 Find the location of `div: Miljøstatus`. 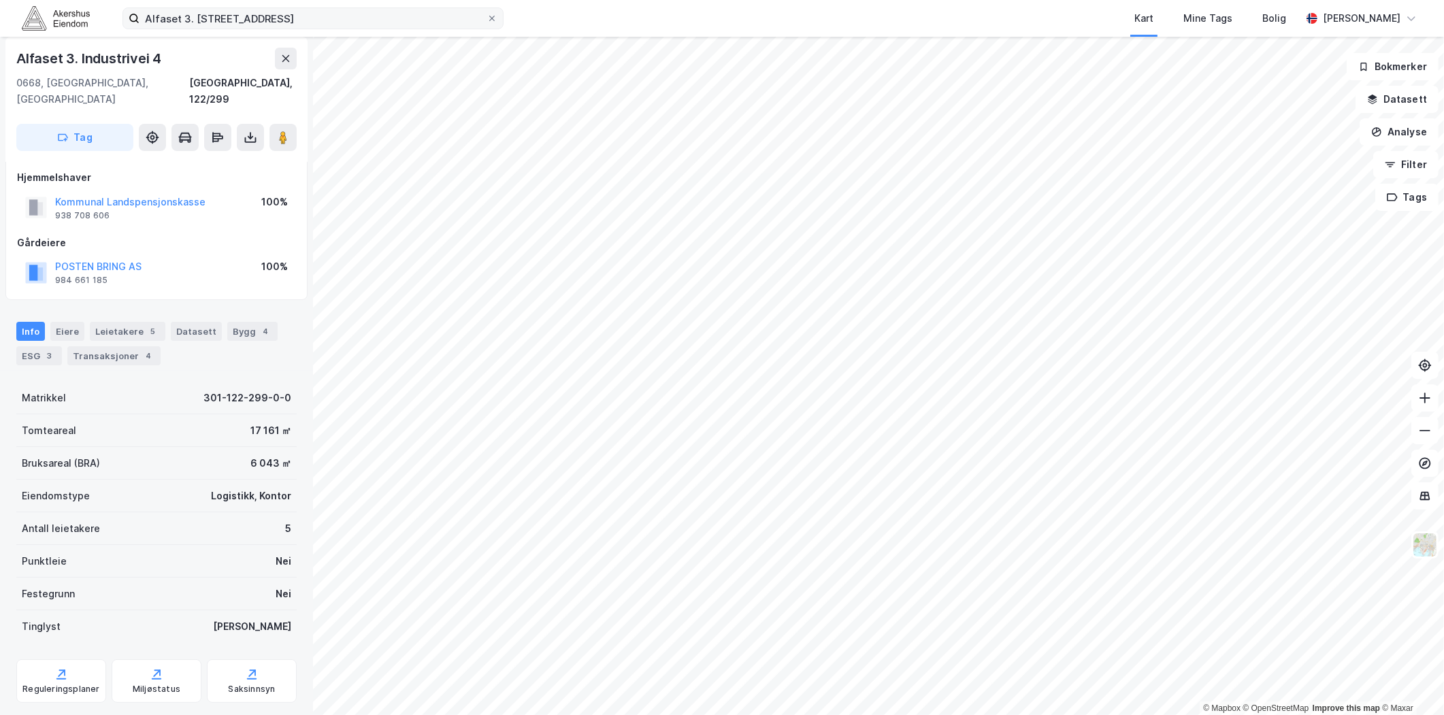

div: Miljøstatus is located at coordinates (156, 689).